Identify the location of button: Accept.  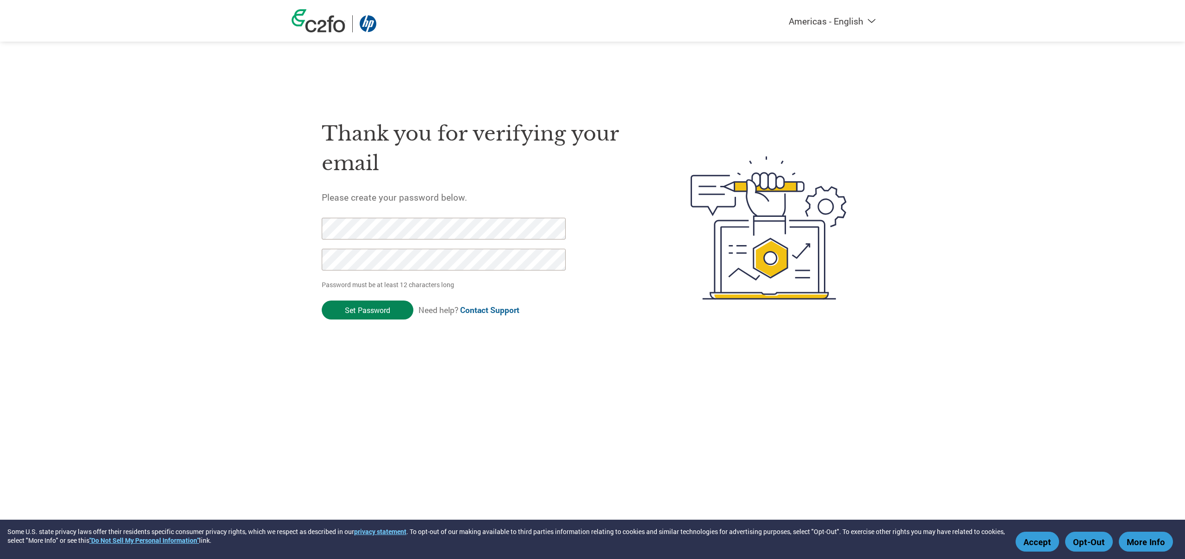
(1037, 542).